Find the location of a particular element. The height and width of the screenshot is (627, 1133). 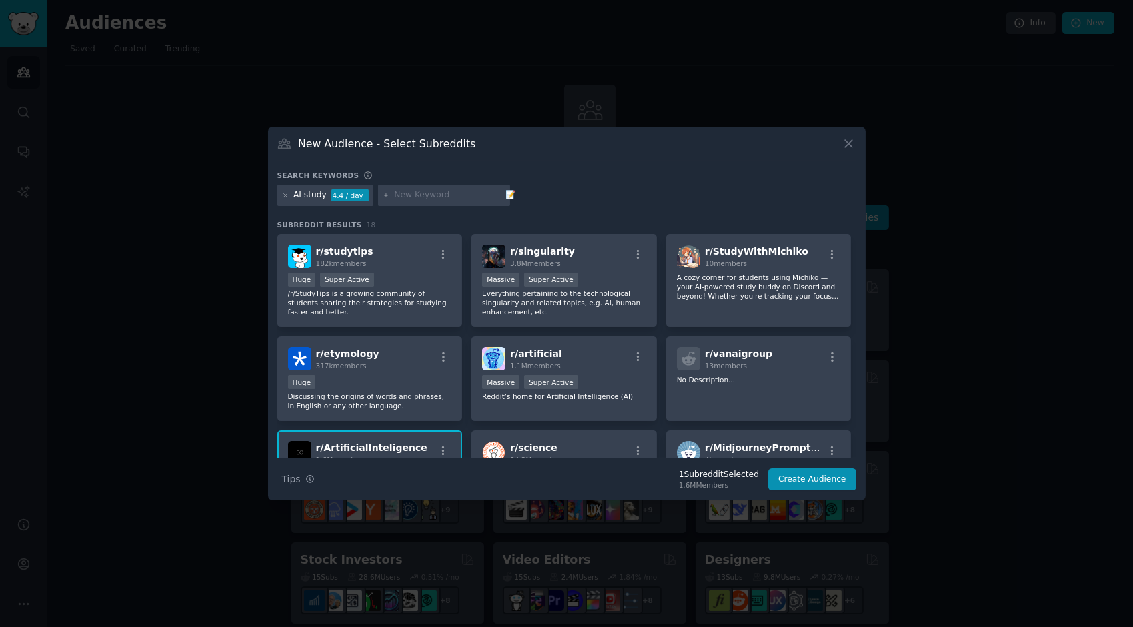

span: r/ MidjourneyPromptText is located at coordinates (769, 448).